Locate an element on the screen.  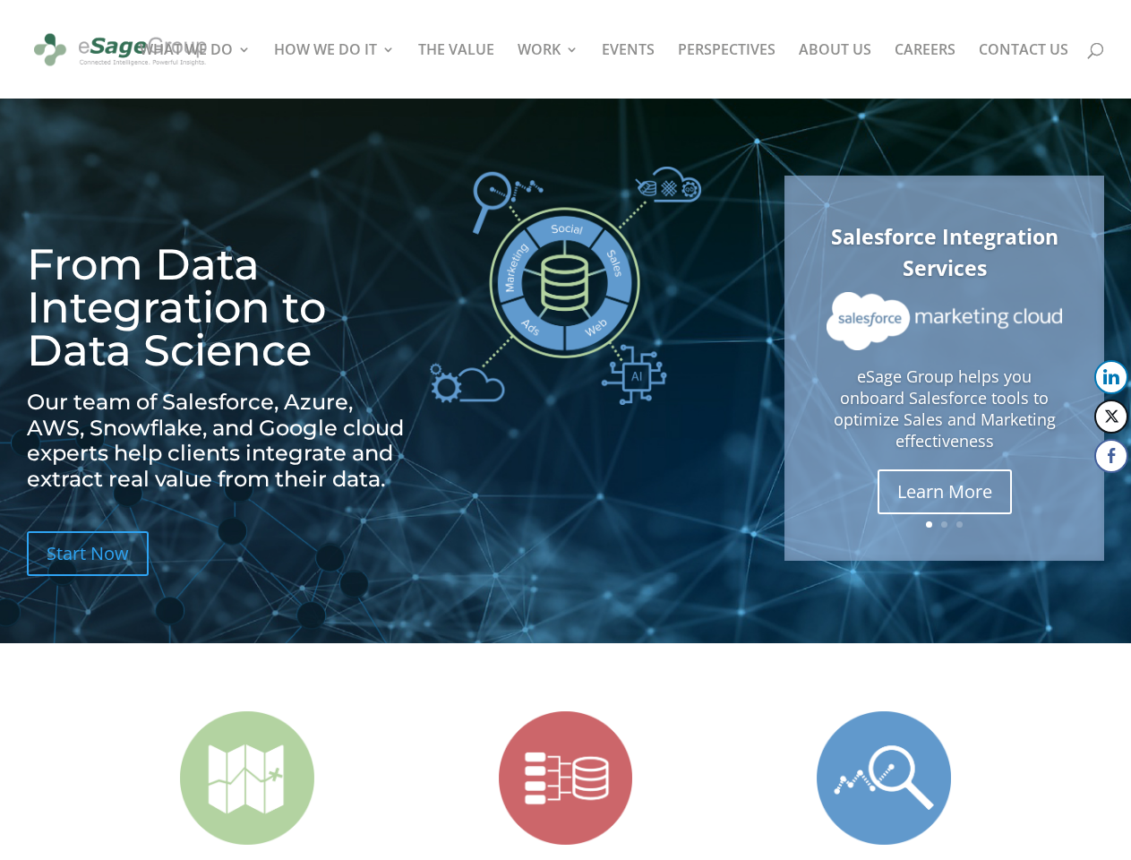
a: 2 is located at coordinates (944, 524).